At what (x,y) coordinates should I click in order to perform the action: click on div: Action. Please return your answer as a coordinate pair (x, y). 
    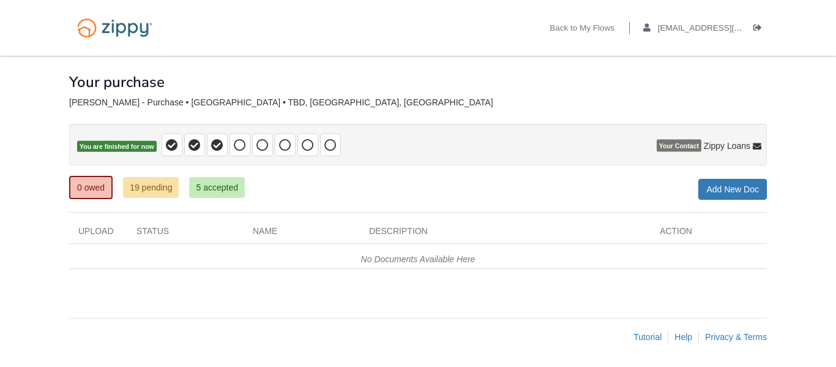
    Looking at the image, I should click on (709, 234).